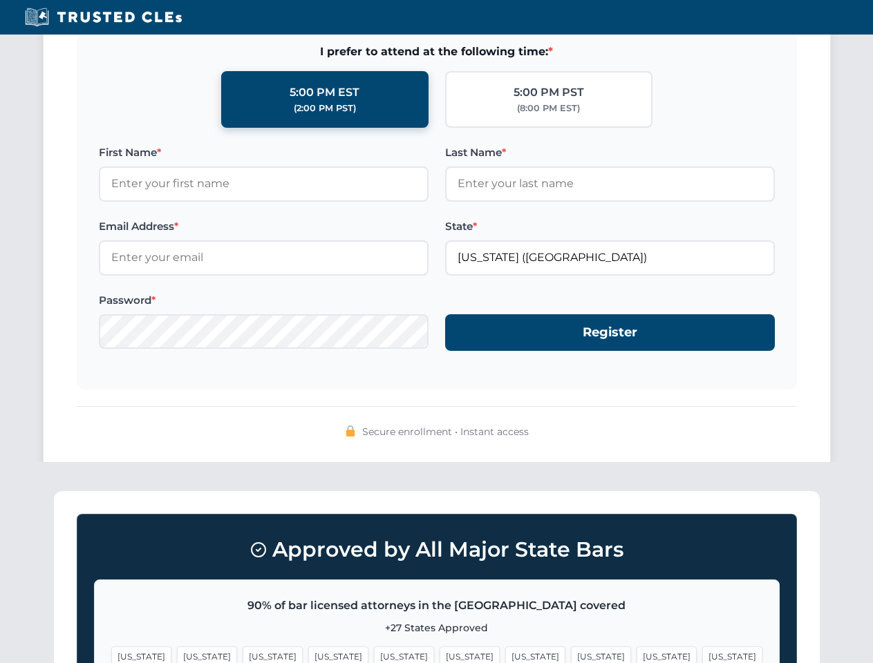 The image size is (873, 663). What do you see at coordinates (548, 108) in the screenshot?
I see `div: (8:00 PM EST)` at bounding box center [548, 108].